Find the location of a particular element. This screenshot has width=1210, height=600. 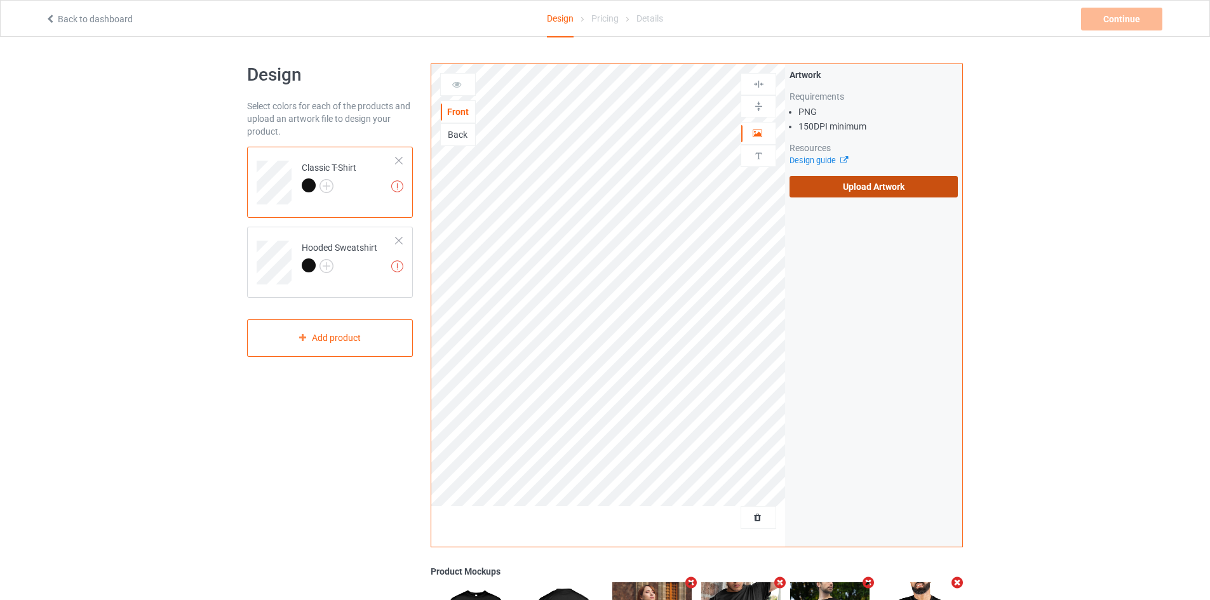

div: Design is located at coordinates (560, 19).